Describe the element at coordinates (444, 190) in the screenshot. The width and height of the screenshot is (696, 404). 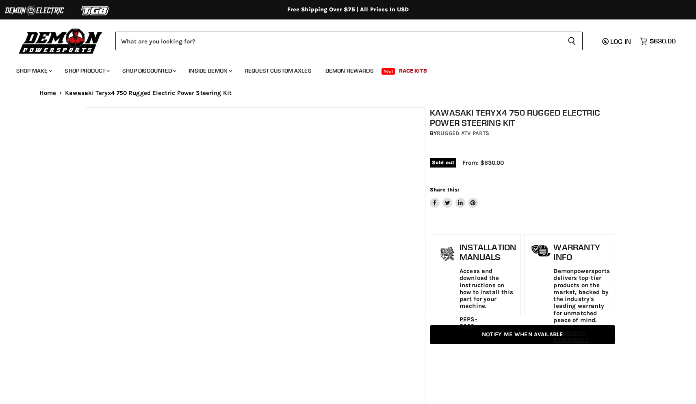
I see `span: Share this:` at that location.